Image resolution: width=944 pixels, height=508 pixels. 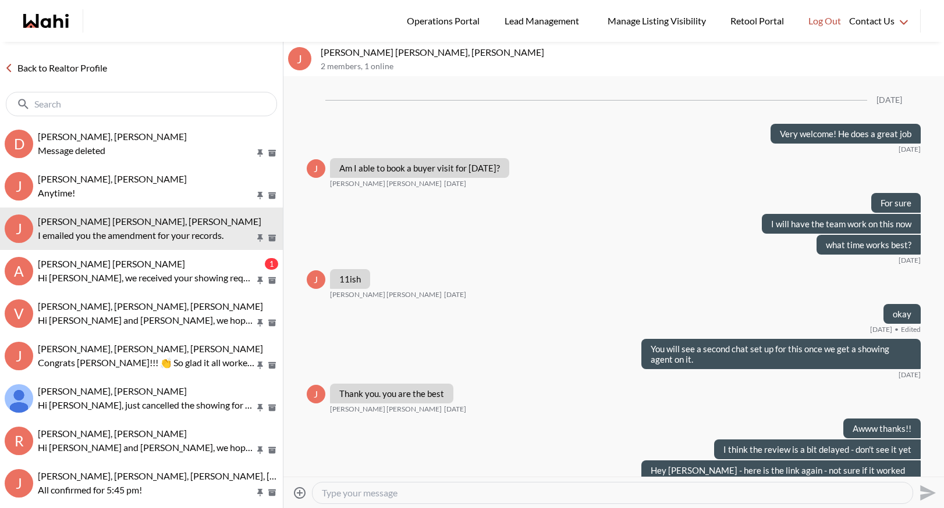 I want to click on p: For sure, so click(x=895, y=203).